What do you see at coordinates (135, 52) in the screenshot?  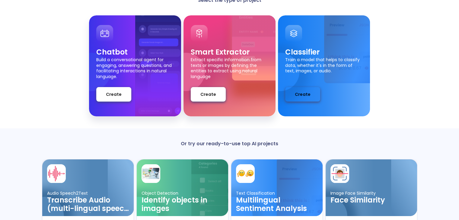 I see `p: Chatbot` at bounding box center [135, 52].